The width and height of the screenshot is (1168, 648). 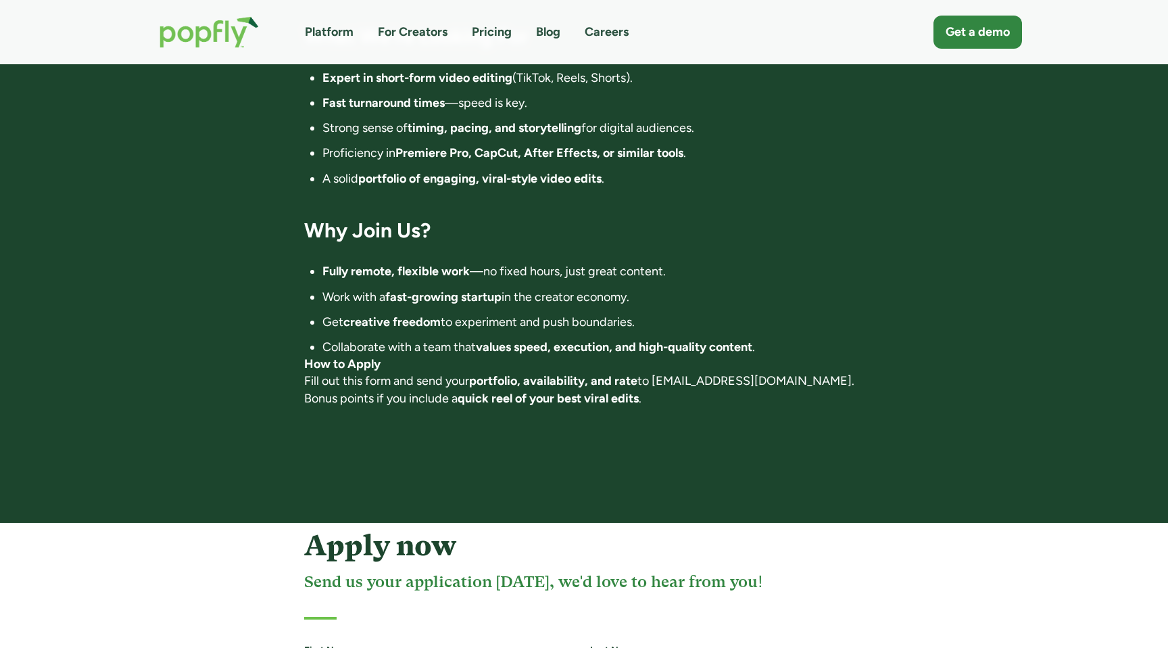 What do you see at coordinates (593, 271) in the screenshot?
I see `li: —no fixed hours, just great content.` at bounding box center [593, 271].